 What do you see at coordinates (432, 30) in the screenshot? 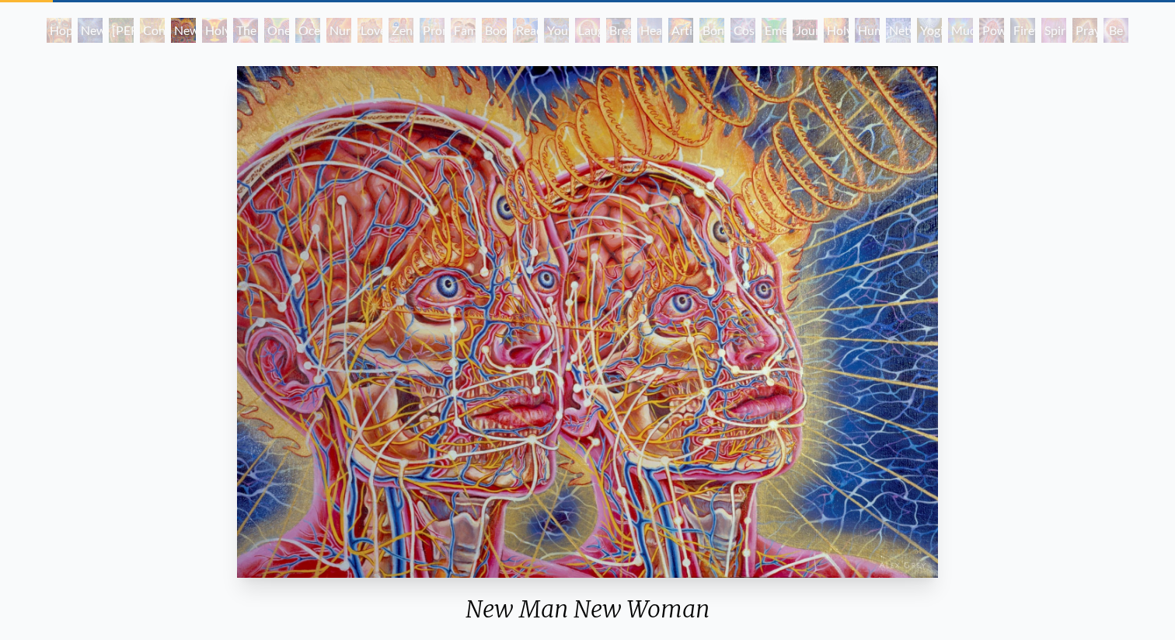
I see `div: Promise` at bounding box center [432, 30].